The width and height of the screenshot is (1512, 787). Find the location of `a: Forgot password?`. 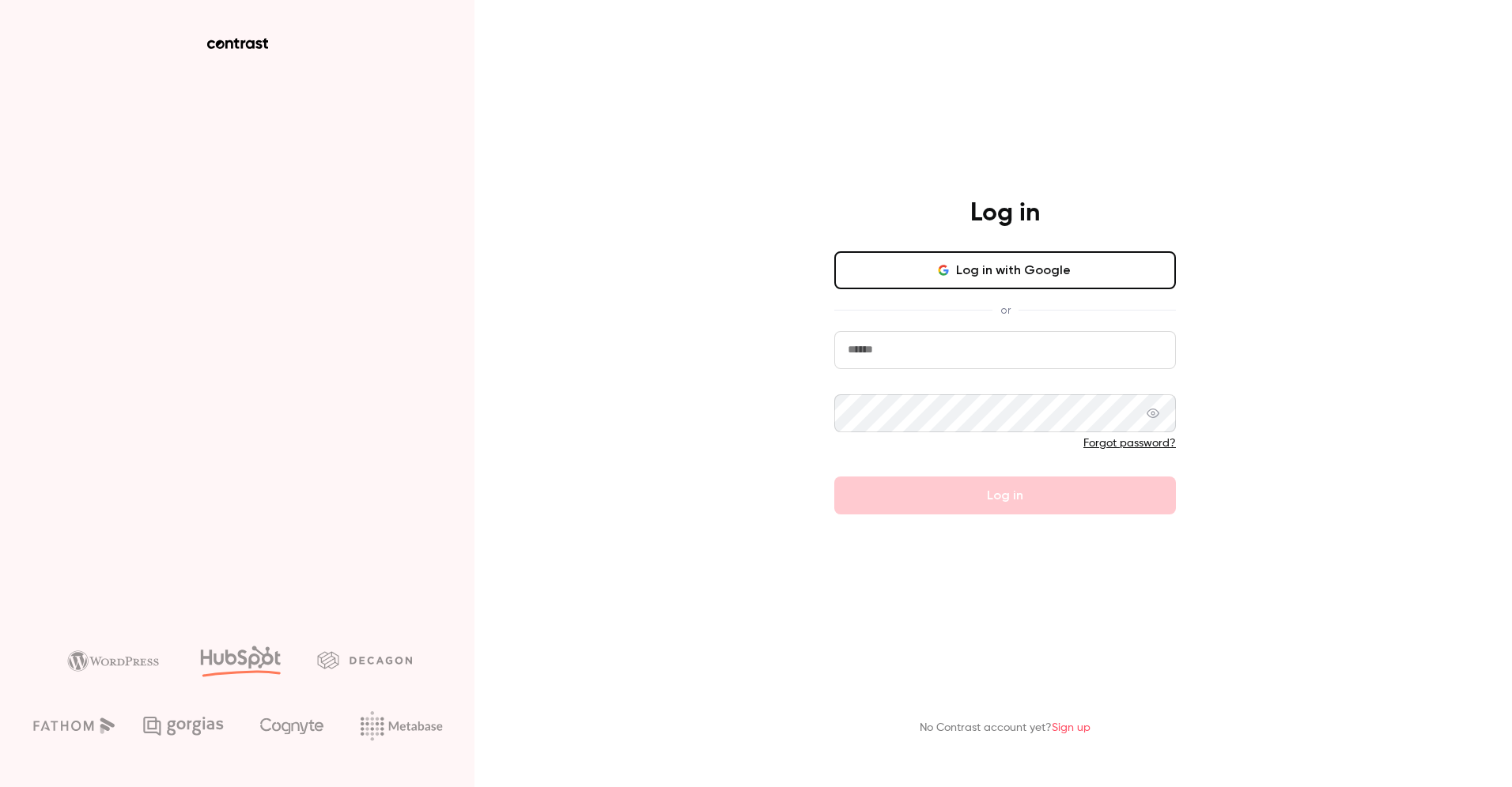

a: Forgot password? is located at coordinates (1130, 443).